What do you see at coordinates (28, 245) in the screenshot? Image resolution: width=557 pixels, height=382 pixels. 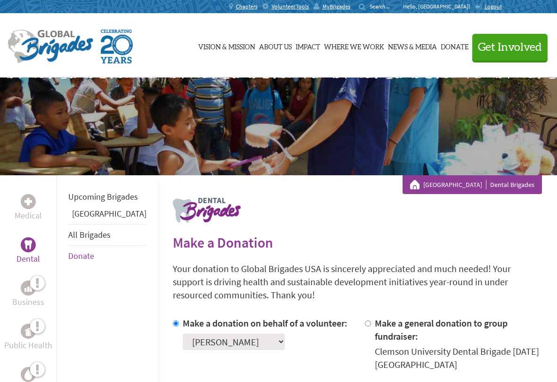 I see `div: Dental` at bounding box center [28, 245].